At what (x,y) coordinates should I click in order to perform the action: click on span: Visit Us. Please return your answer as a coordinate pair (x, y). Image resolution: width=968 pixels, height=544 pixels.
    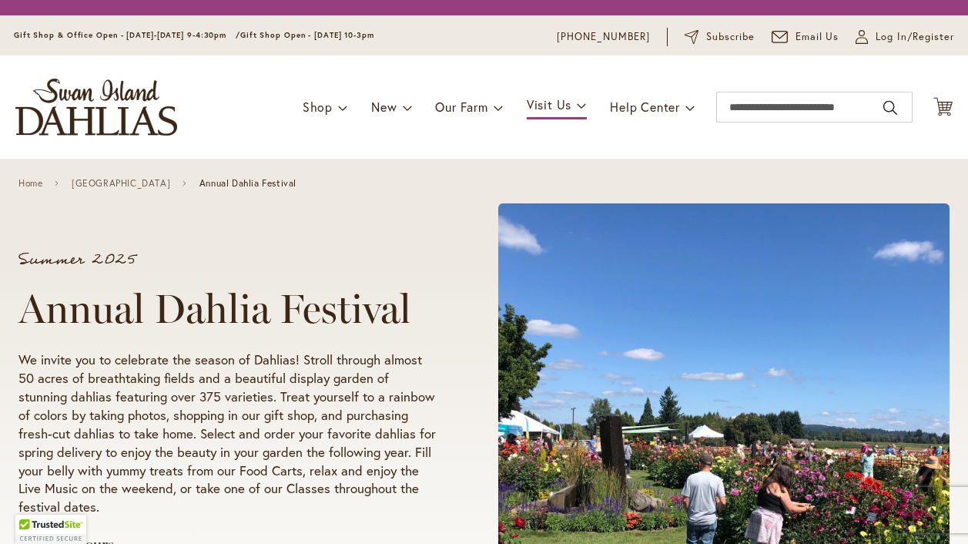
    Looking at the image, I should click on (549, 104).